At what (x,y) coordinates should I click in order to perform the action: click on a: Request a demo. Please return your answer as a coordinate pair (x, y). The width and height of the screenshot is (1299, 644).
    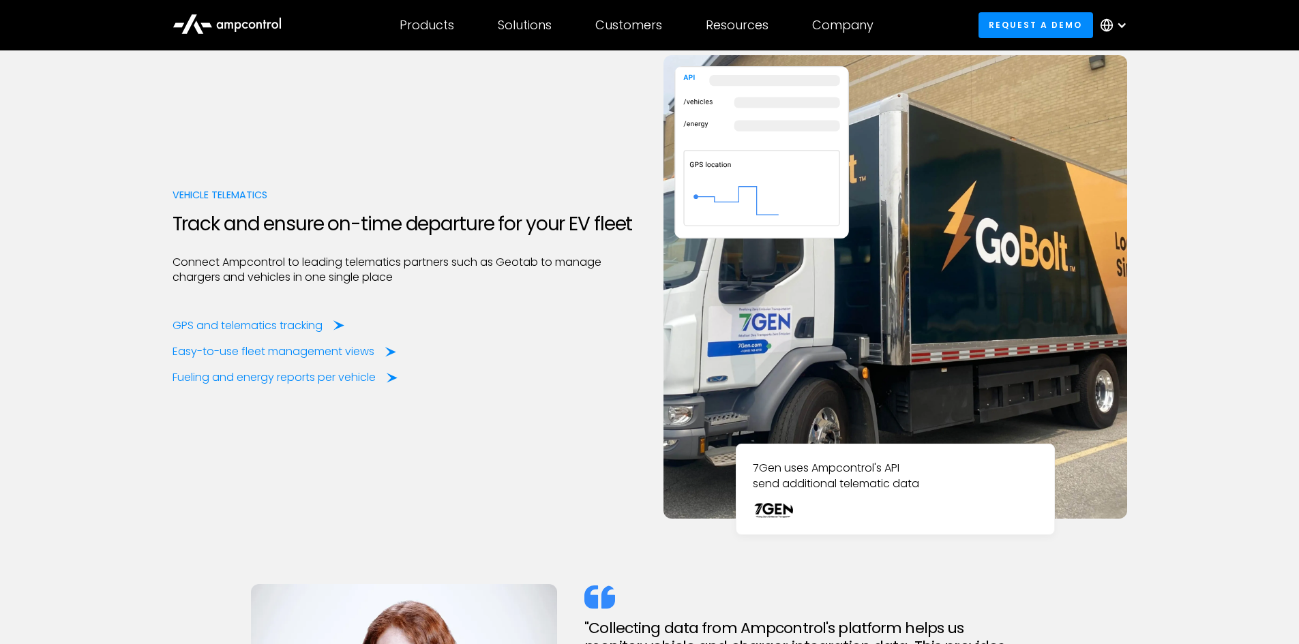
    Looking at the image, I should click on (1036, 25).